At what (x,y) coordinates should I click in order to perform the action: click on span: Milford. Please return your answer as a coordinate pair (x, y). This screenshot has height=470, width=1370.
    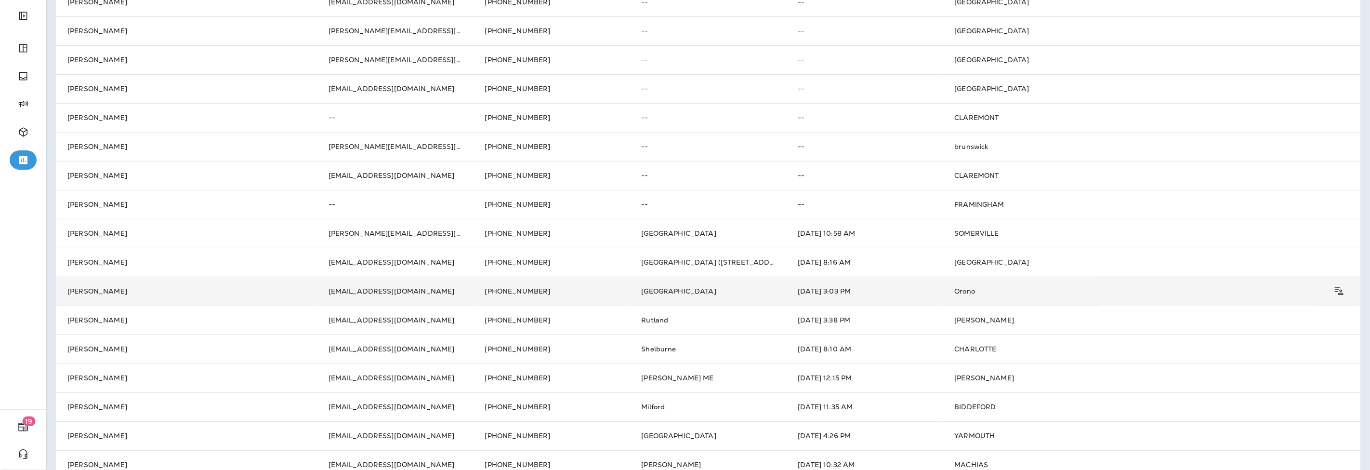
    Looking at the image, I should click on (653, 407).